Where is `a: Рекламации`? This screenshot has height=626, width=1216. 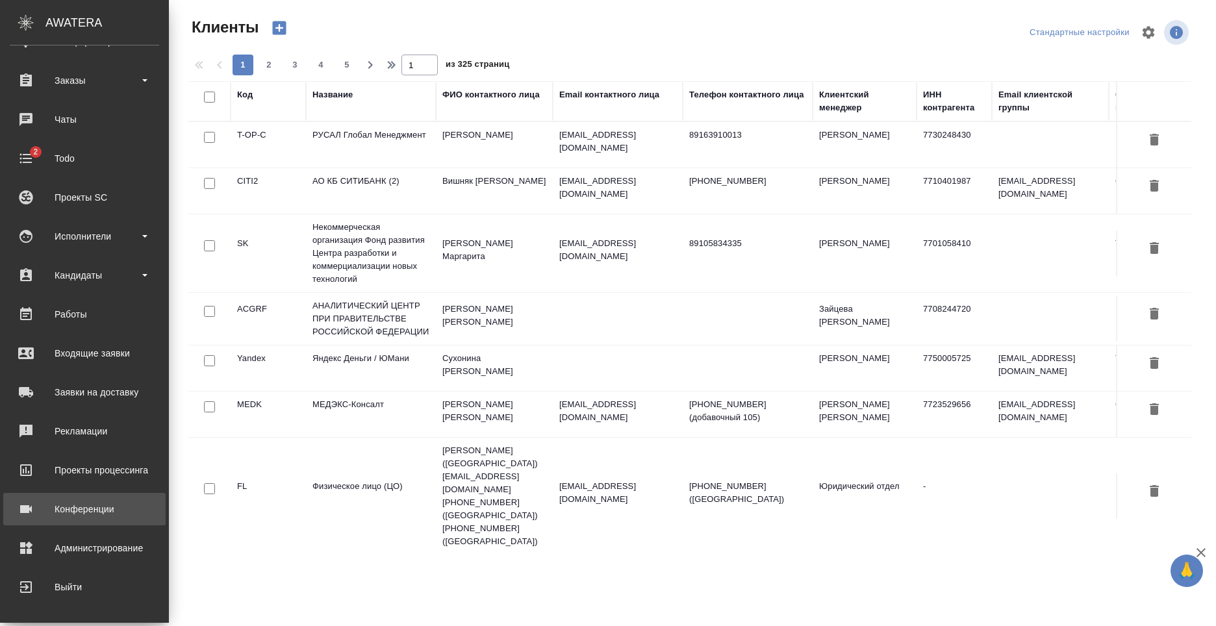 a: Рекламации is located at coordinates (84, 431).